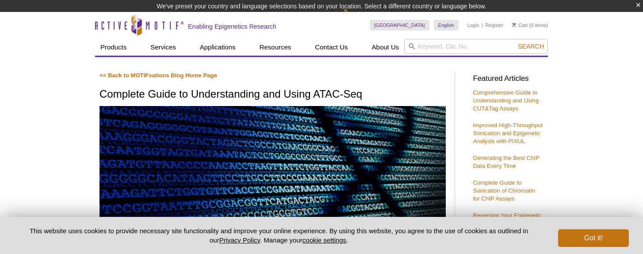  I want to click on a: About Us, so click(385, 47).